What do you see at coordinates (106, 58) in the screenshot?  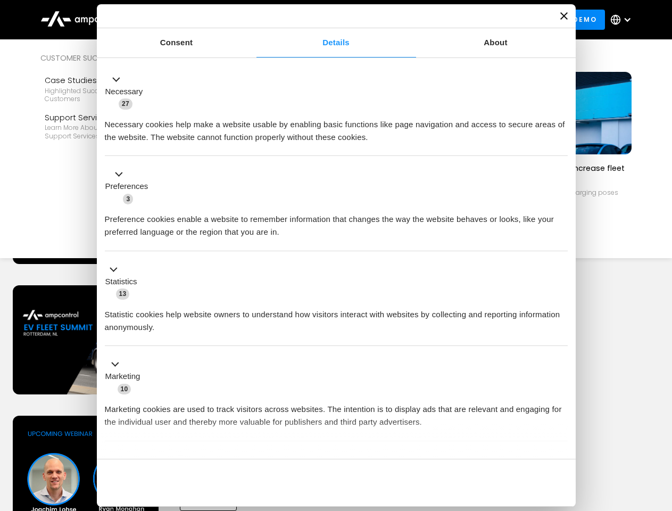 I see `div: Customer success` at bounding box center [106, 58].